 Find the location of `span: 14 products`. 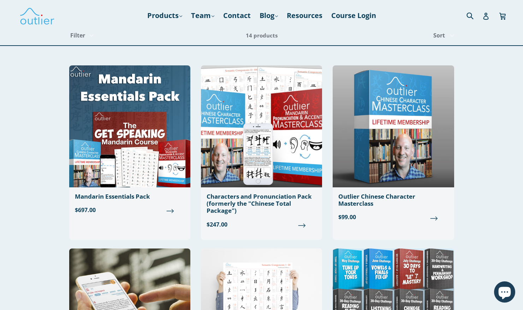

span: 14 products is located at coordinates (262, 35).